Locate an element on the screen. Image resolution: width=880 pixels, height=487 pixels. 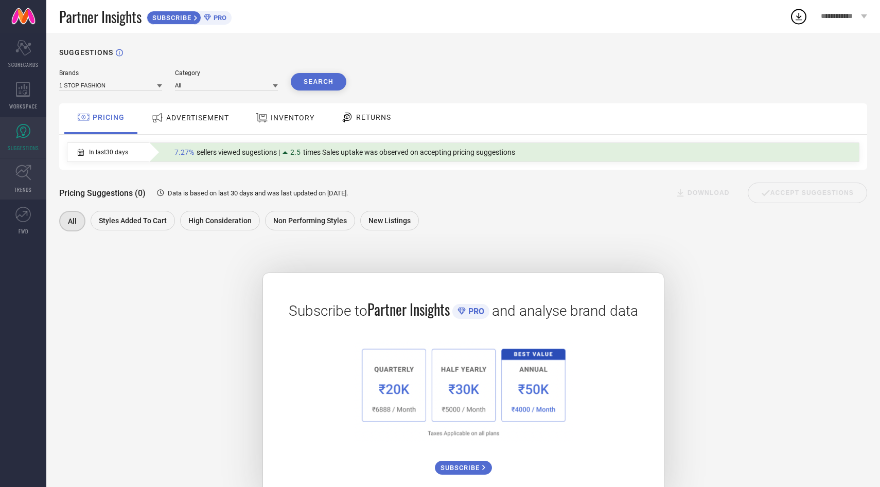
div: Percentage of sellers who have viewed suggestions for the current Insight Type is located at coordinates (345, 152).